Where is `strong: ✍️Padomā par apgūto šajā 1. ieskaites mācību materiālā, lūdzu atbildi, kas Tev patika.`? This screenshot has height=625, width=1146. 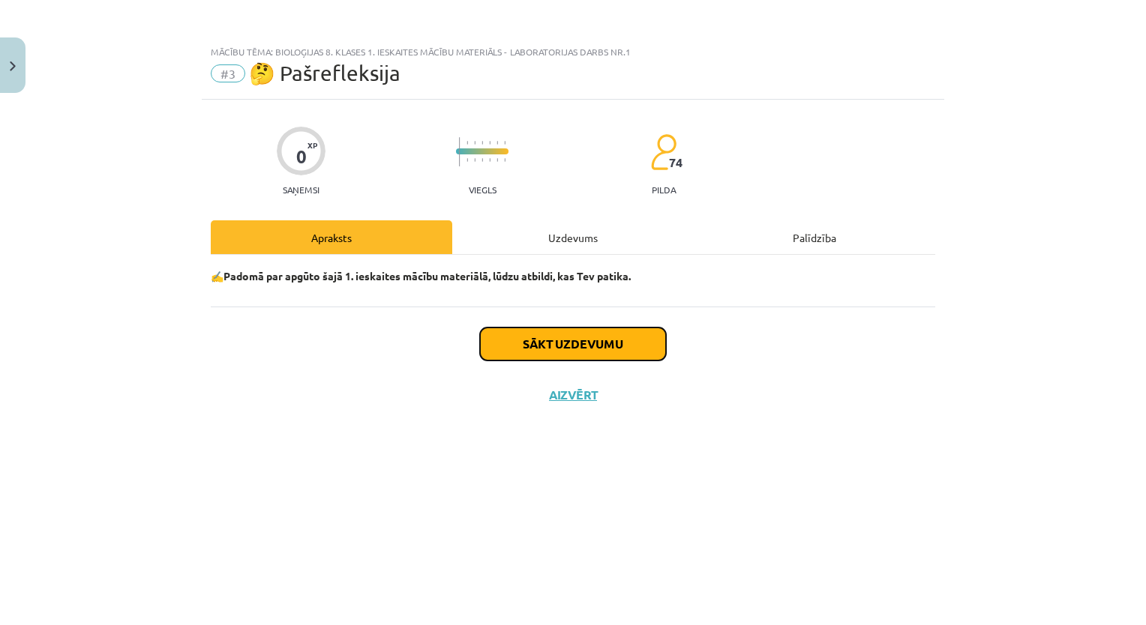
strong: ✍️Padomā par apgūto šajā 1. ieskaites mācību materiālā, lūdzu atbildi, kas Tev patika. is located at coordinates (421, 276).